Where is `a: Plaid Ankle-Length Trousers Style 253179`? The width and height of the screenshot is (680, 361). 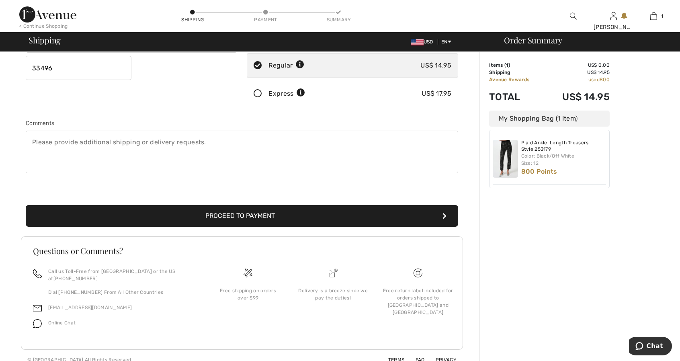 a: Plaid Ankle-Length Trousers Style 253179 is located at coordinates (564, 146).